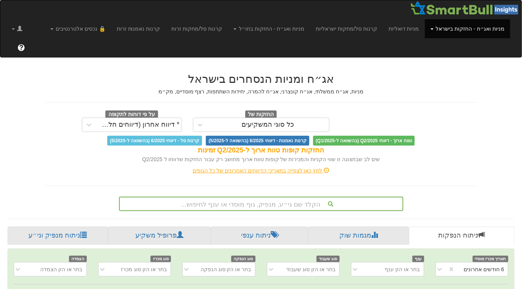 Image resolution: width=522 pixels, height=289 pixels. What do you see at coordinates (257, 141) in the screenshot?
I see `span: קרנות נאמנות - דיווחי 6/2025 (בהשוואה ל-5/2025)` at bounding box center [257, 141].